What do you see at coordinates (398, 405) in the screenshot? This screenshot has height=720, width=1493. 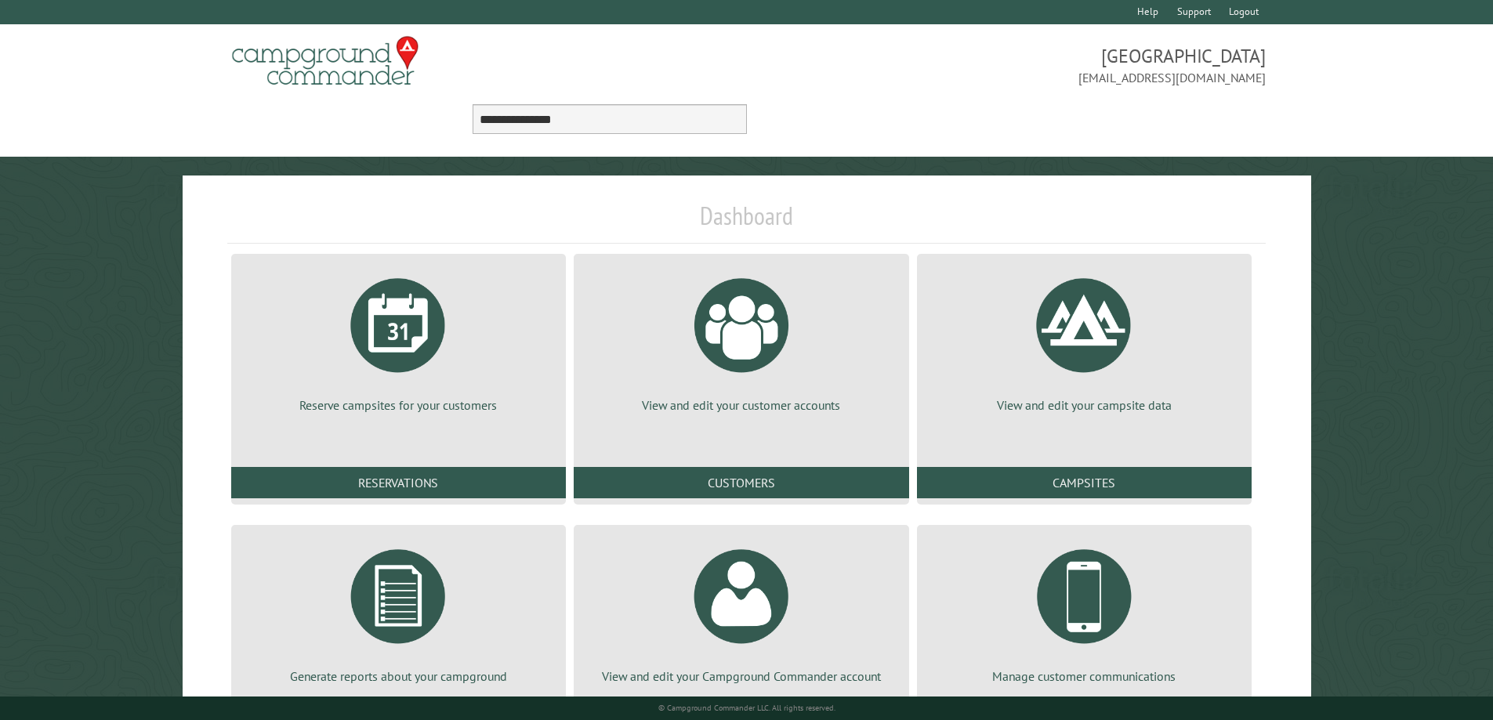 I see `p: Reserve campsites for your customers` at bounding box center [398, 405].